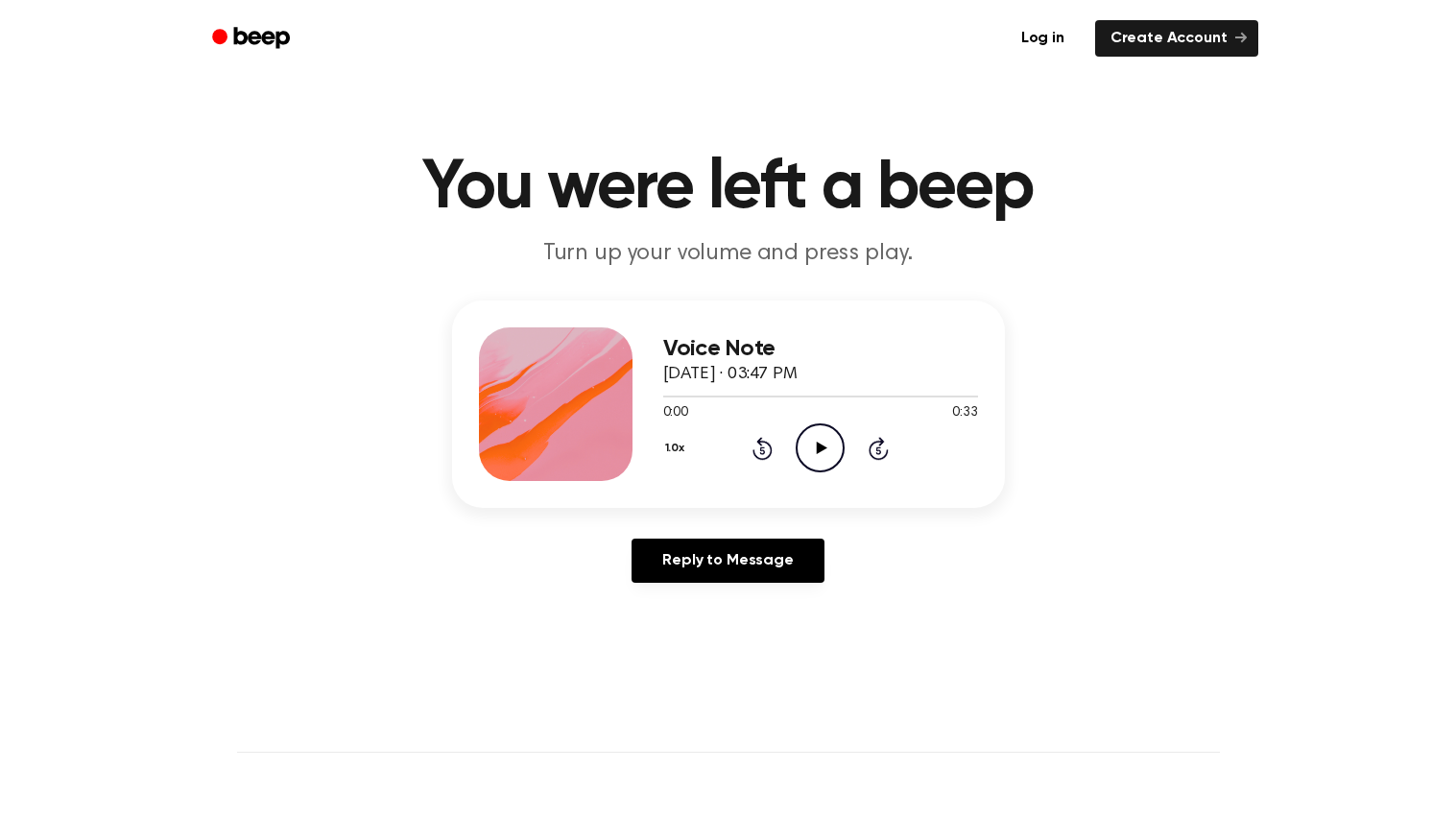 The height and width of the screenshot is (818, 1456). I want to click on a: Log in, so click(1042, 39).